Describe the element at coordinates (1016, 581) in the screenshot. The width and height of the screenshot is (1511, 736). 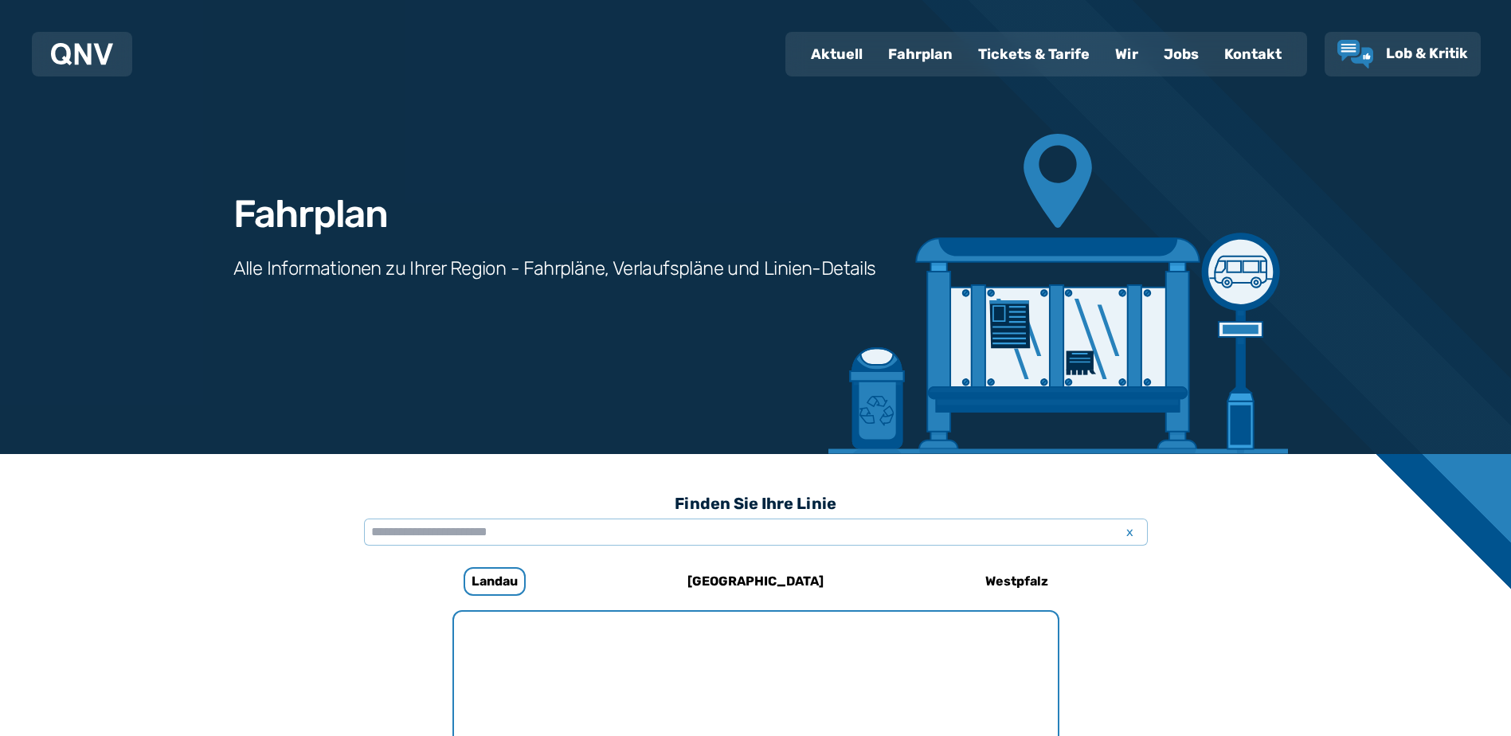
I see `h6: Westpfalz` at that location.